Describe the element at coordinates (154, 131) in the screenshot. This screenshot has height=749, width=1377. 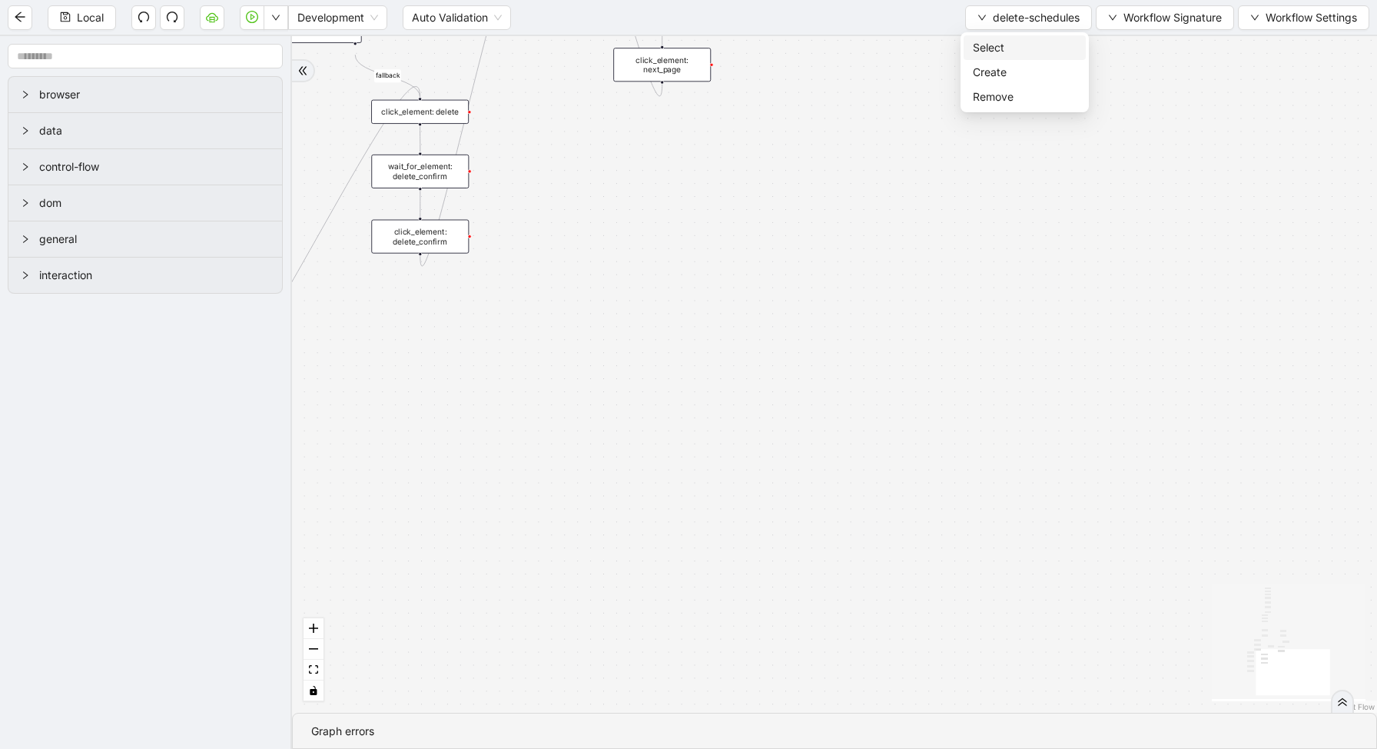
I see `span: data` at that location.